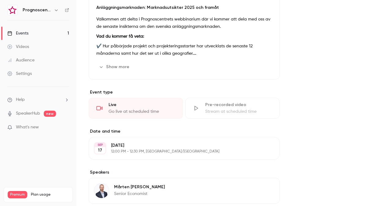  What do you see at coordinates (20, 74) in the screenshot?
I see `div: Settings` at bounding box center [20, 74].